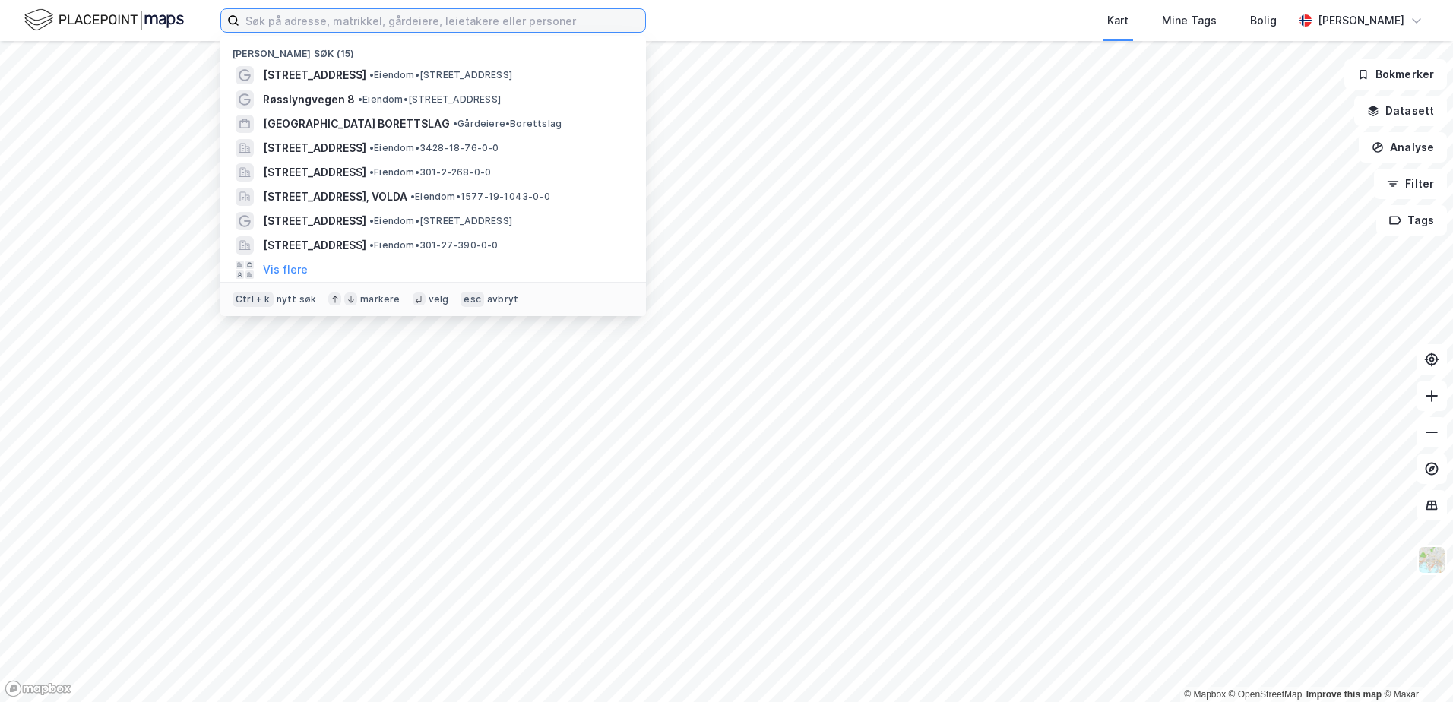  I want to click on a: Mapbox, so click(1204, 694).